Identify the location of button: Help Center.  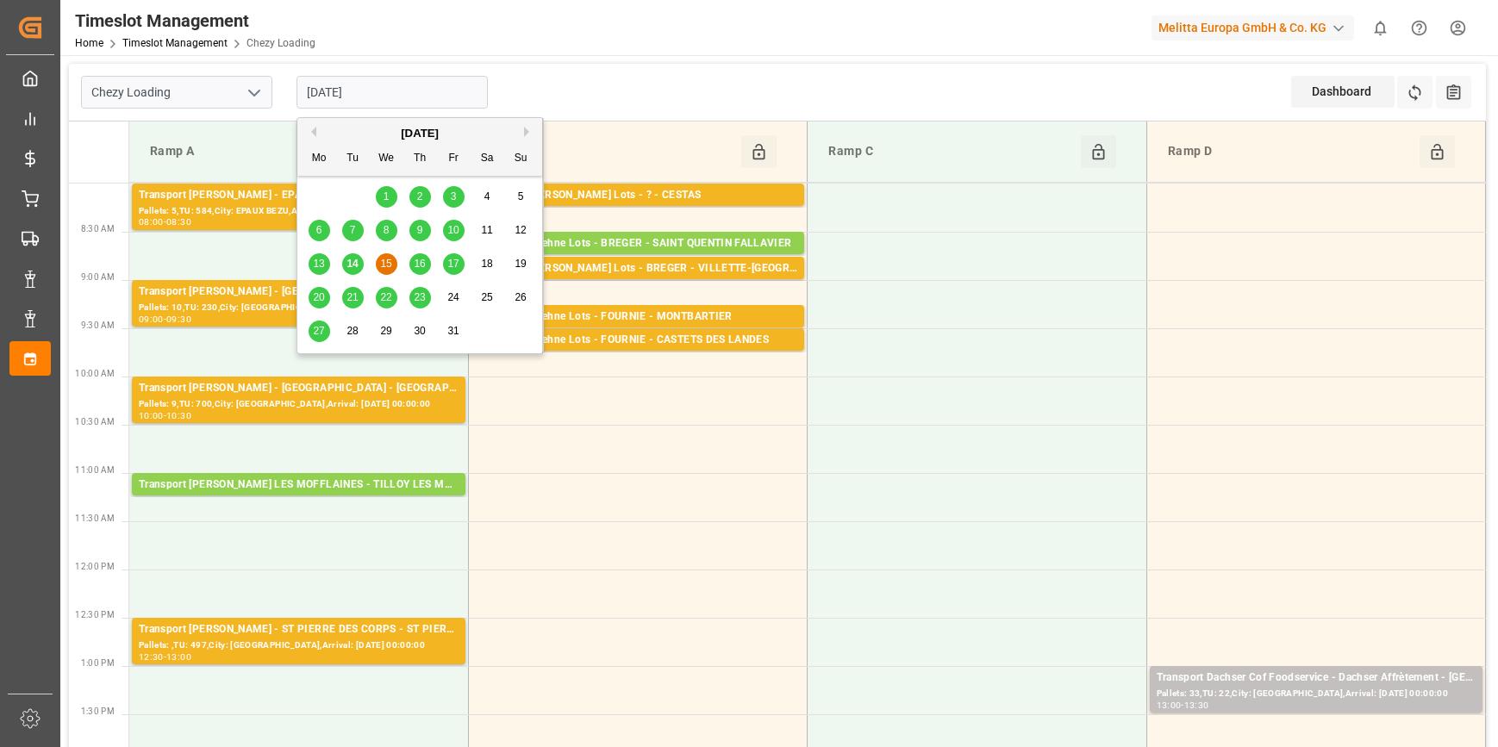
(1418, 28).